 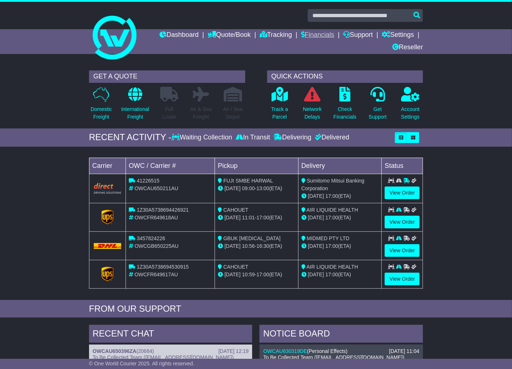 What do you see at coordinates (151, 238) in the screenshot?
I see `span: 3457824226` at bounding box center [151, 238].